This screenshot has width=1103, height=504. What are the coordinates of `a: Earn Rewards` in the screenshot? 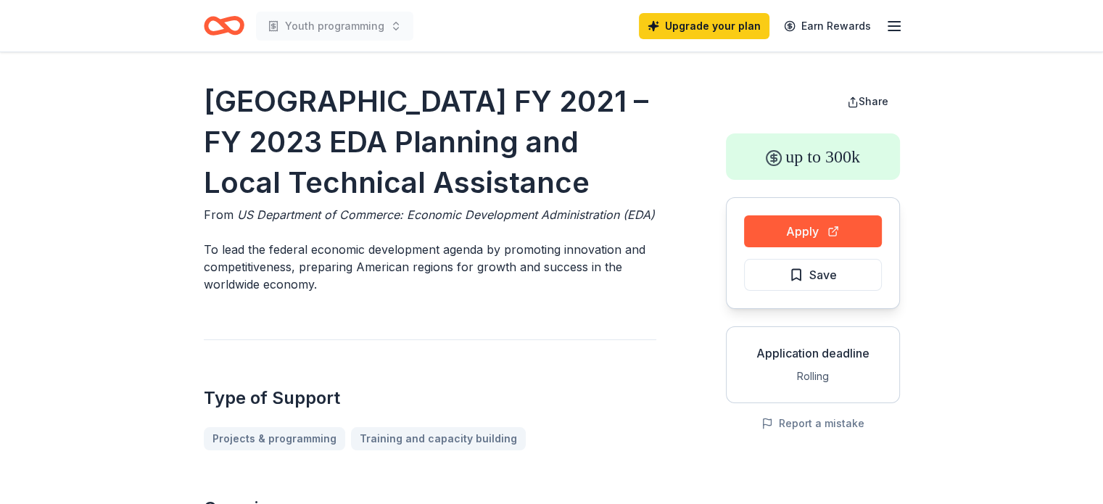 It's located at (828, 26).